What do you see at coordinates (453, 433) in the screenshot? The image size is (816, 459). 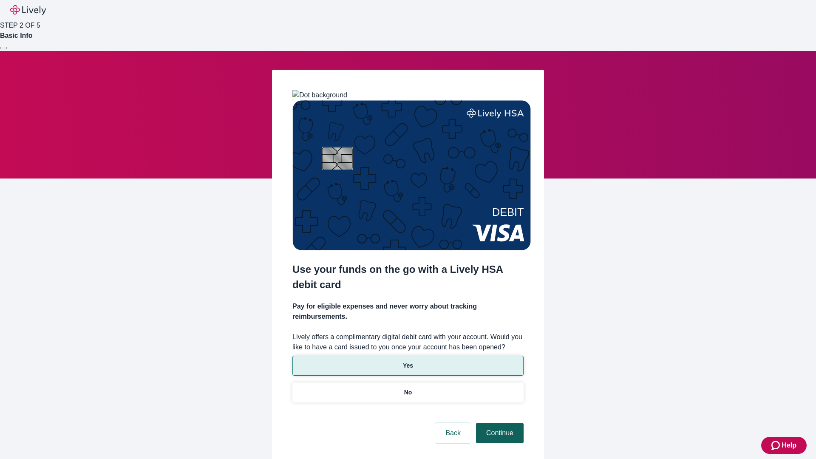 I see `button: Back` at bounding box center [453, 433].